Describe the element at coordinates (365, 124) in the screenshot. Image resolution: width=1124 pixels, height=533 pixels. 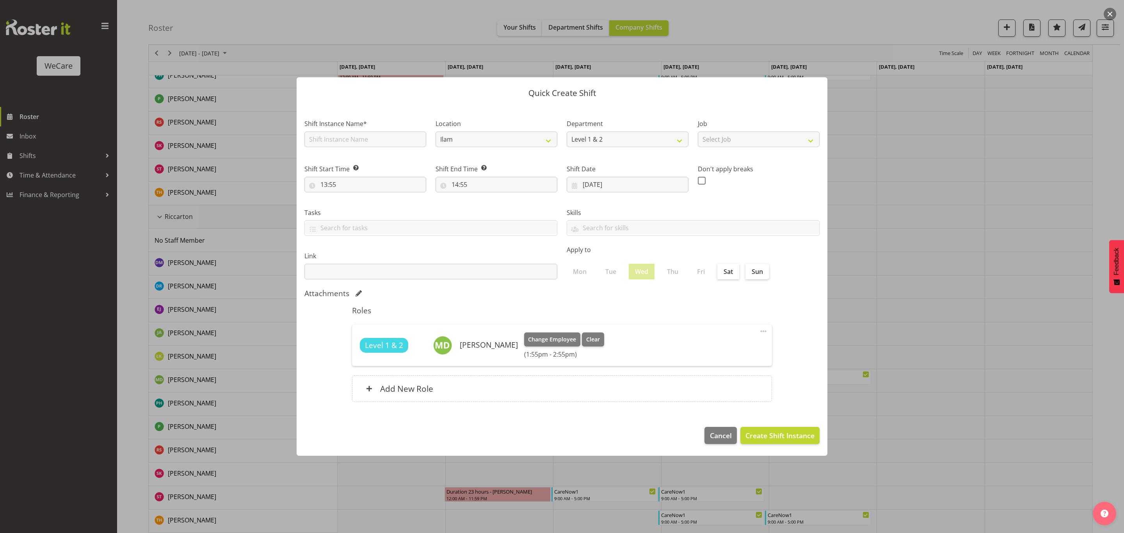
I see `label: Shift Instance Name*` at that location.